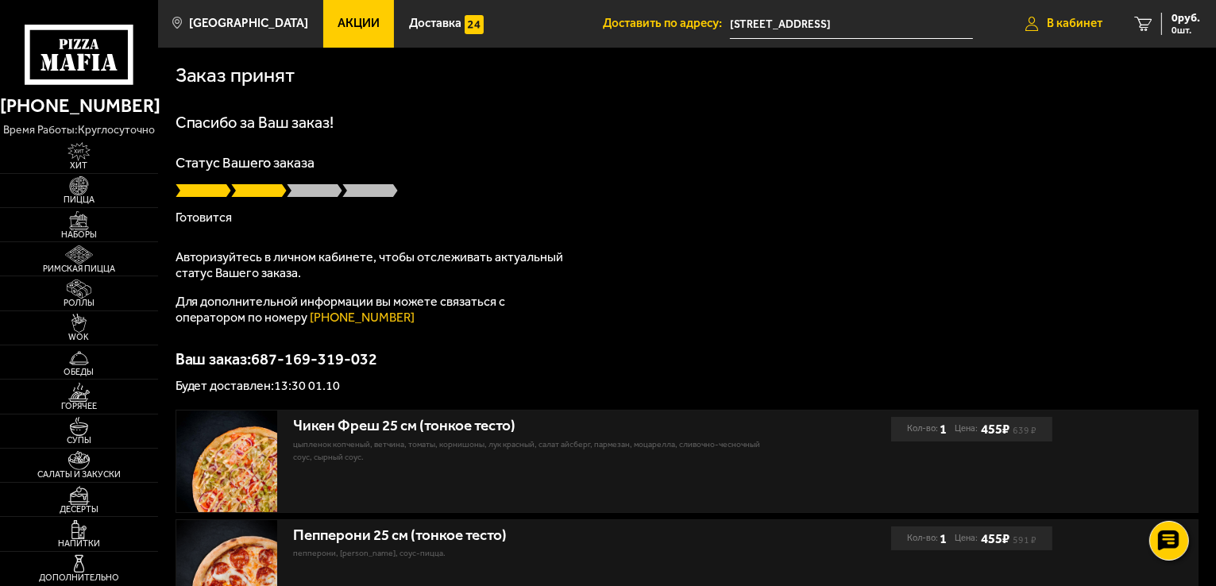  Describe the element at coordinates (1186, 18) in the screenshot. I see `span: 0 руб.` at that location.